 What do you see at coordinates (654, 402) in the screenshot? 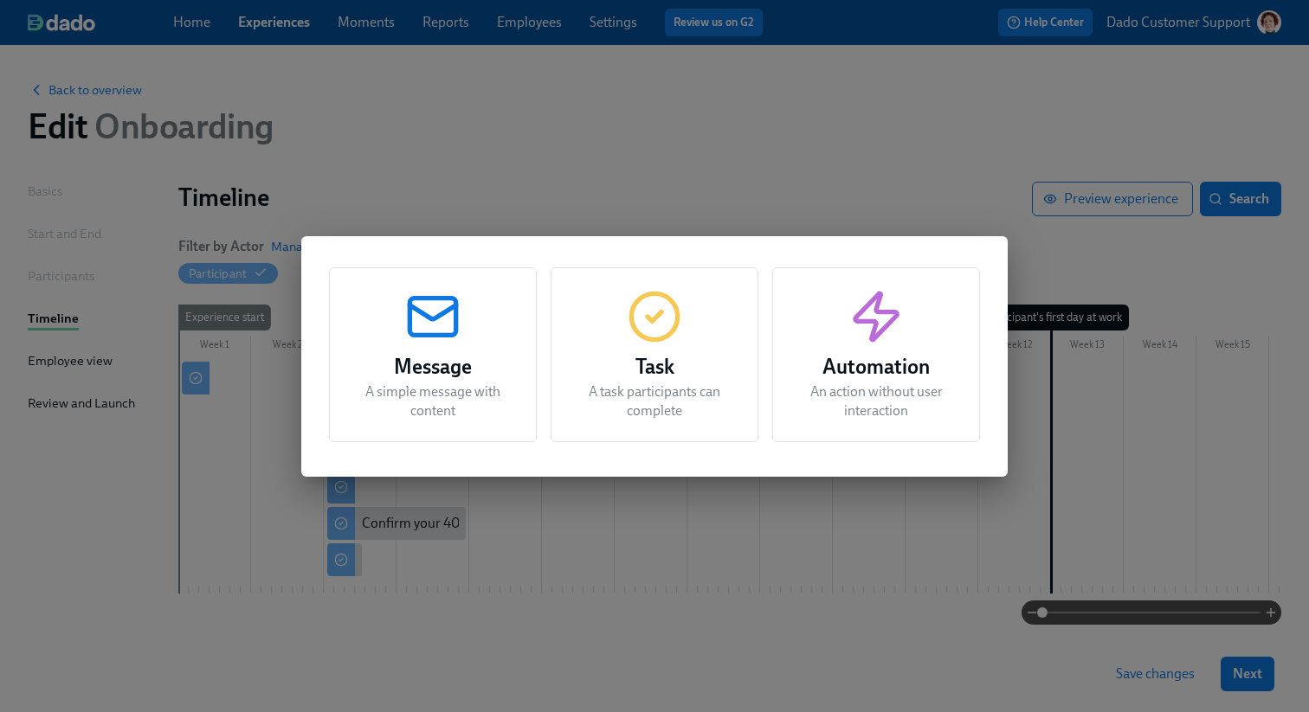
I see `p: A task participants can complete` at bounding box center [654, 402].